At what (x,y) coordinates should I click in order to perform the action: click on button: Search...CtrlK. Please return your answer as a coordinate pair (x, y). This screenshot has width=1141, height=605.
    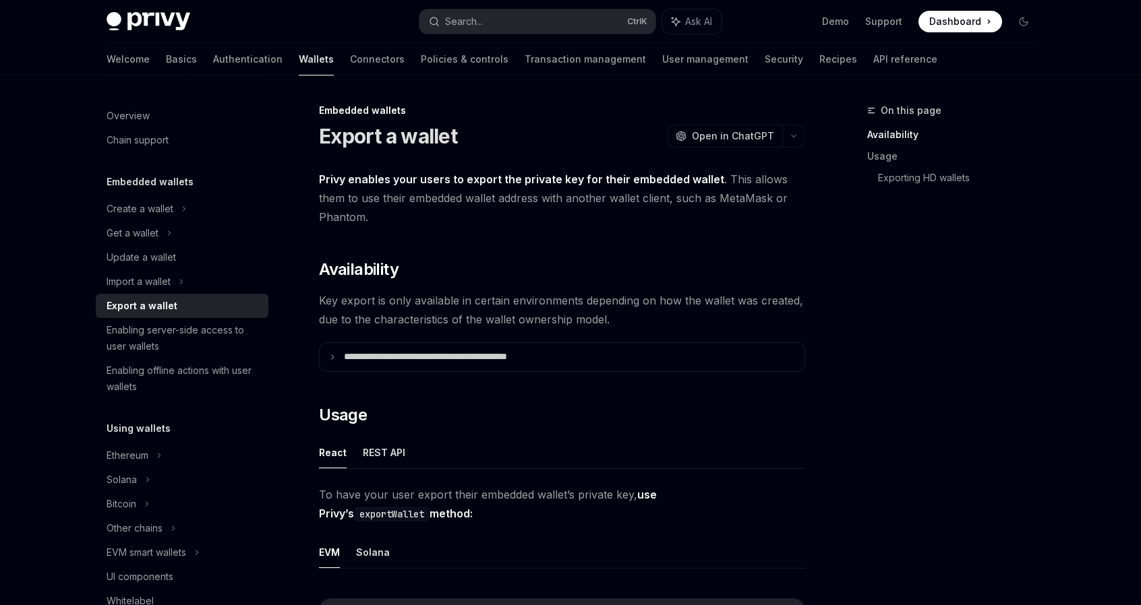
    Looking at the image, I should click on (537, 22).